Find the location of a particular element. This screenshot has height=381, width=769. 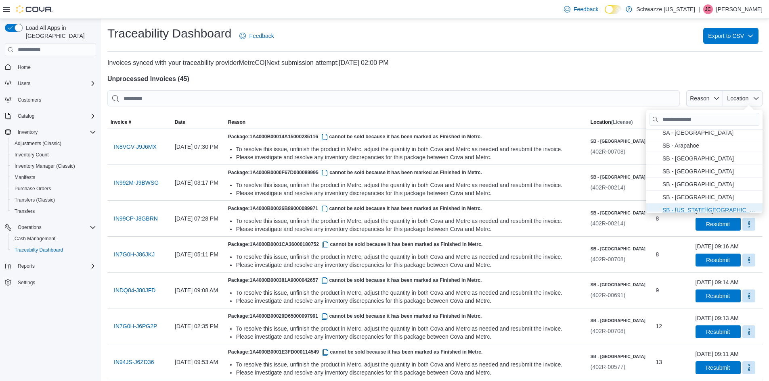

span: IN7G0H-J6PG2P is located at coordinates (135, 326).